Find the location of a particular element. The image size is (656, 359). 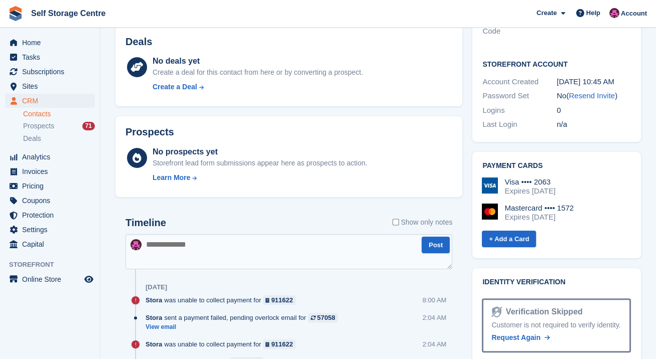

div: 57058 is located at coordinates (326, 318).